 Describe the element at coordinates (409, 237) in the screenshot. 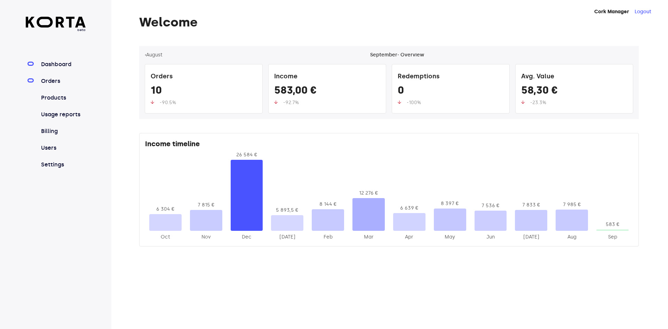

I see `div: 2025-Apr` at that location.